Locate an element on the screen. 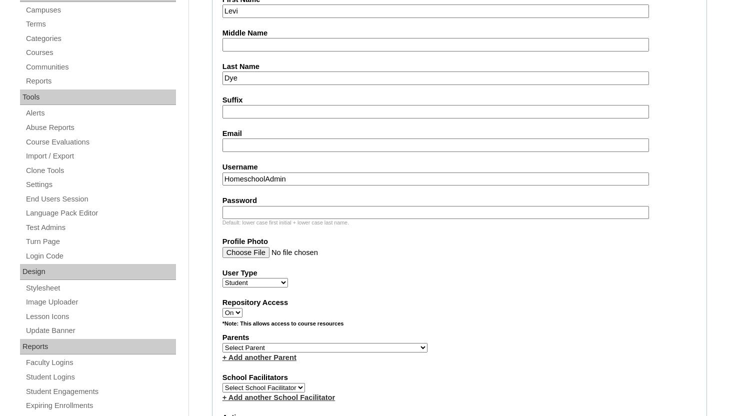  label: User Type is located at coordinates (460, 273).